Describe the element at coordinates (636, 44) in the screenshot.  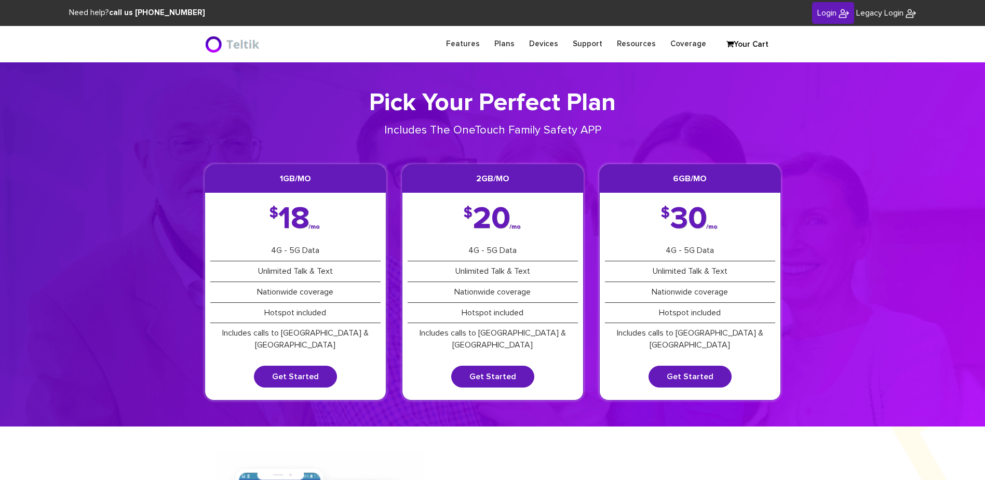
I see `a: Resources` at that location.